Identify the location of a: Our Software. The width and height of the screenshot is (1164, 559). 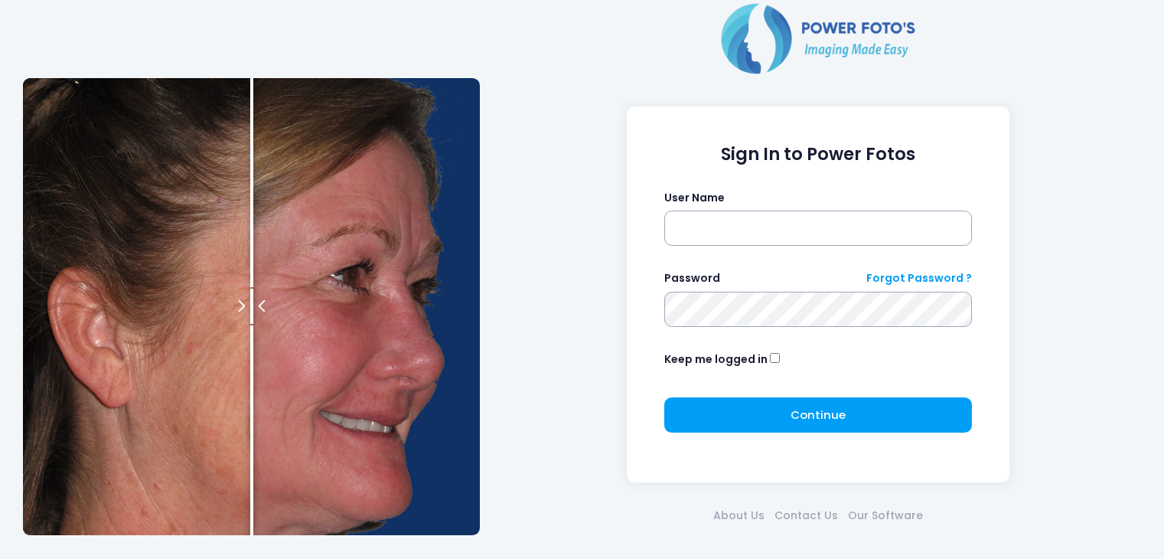
(885, 515).